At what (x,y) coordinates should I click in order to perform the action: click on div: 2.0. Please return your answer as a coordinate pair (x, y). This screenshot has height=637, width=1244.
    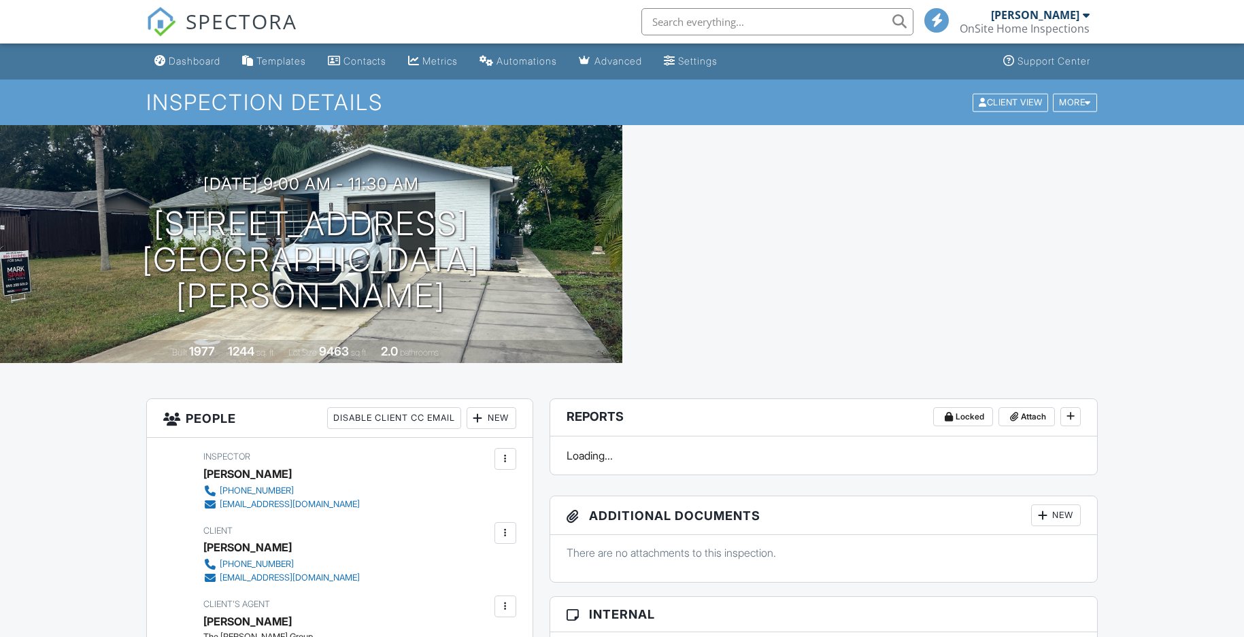
    Looking at the image, I should click on (389, 351).